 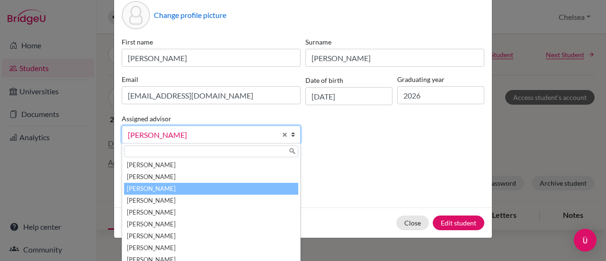 I want to click on label: Email, so click(x=211, y=79).